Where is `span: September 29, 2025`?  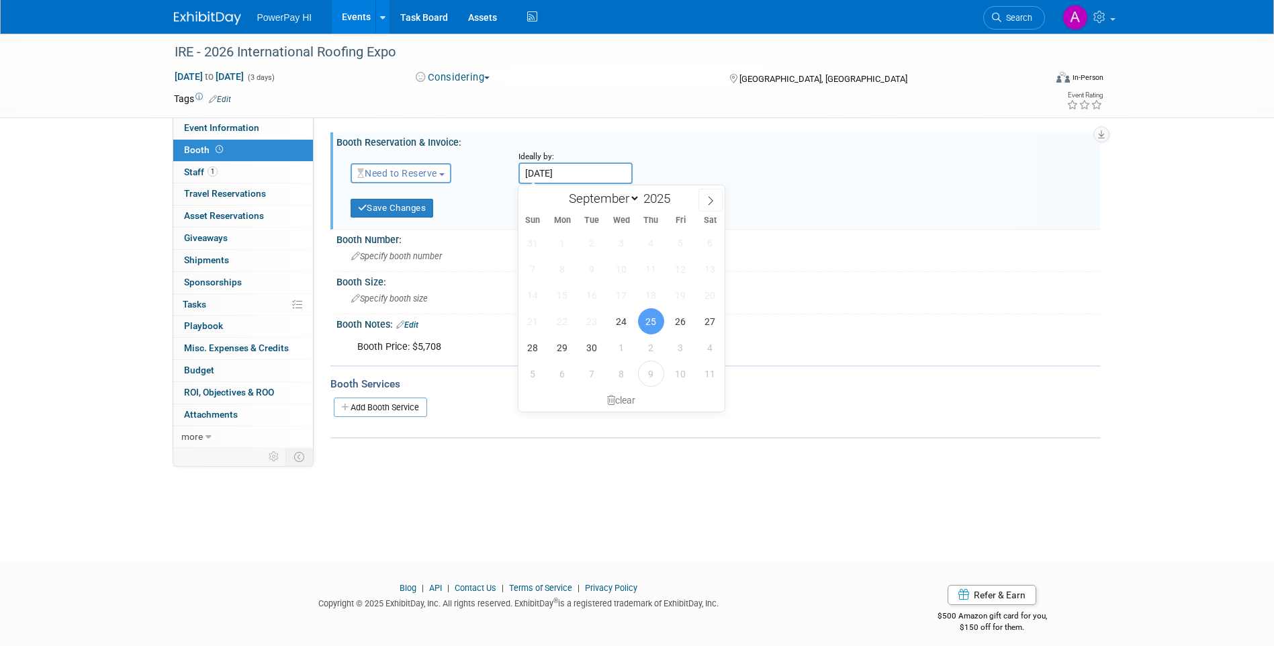
span: September 29, 2025 is located at coordinates (562, 347).